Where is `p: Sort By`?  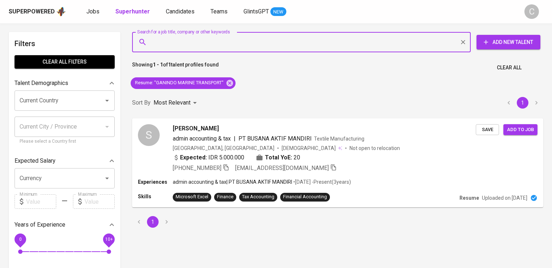
p: Sort By is located at coordinates (141, 103).